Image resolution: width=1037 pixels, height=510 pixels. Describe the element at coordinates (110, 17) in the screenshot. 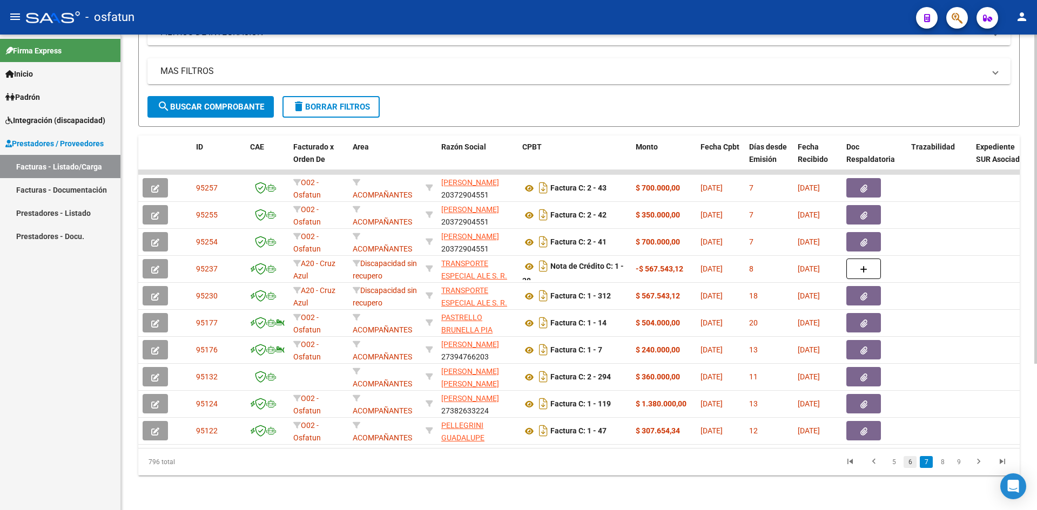

I see `span: - osfatun` at that location.